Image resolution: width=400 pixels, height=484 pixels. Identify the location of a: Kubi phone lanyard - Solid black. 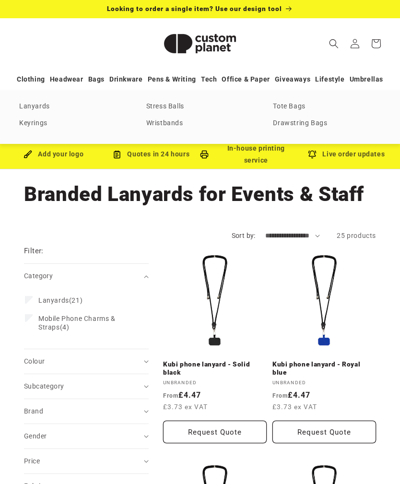
(215, 369).